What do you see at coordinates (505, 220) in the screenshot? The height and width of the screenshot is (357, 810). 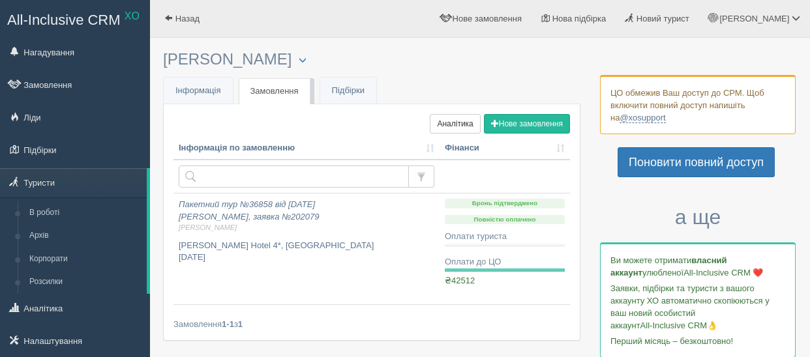 I see `p: Повністю оплачено` at bounding box center [505, 220].